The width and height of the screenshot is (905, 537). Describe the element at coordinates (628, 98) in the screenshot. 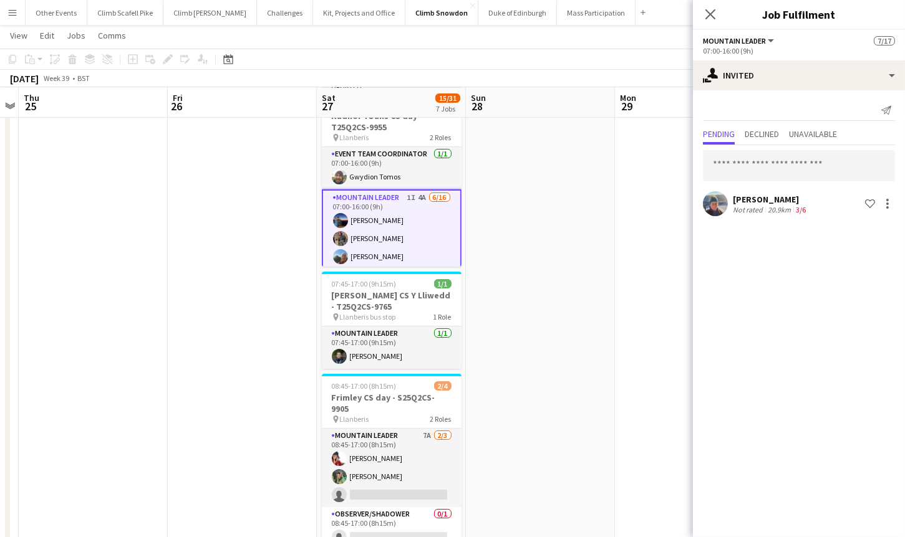

I see `span: Mon` at that location.